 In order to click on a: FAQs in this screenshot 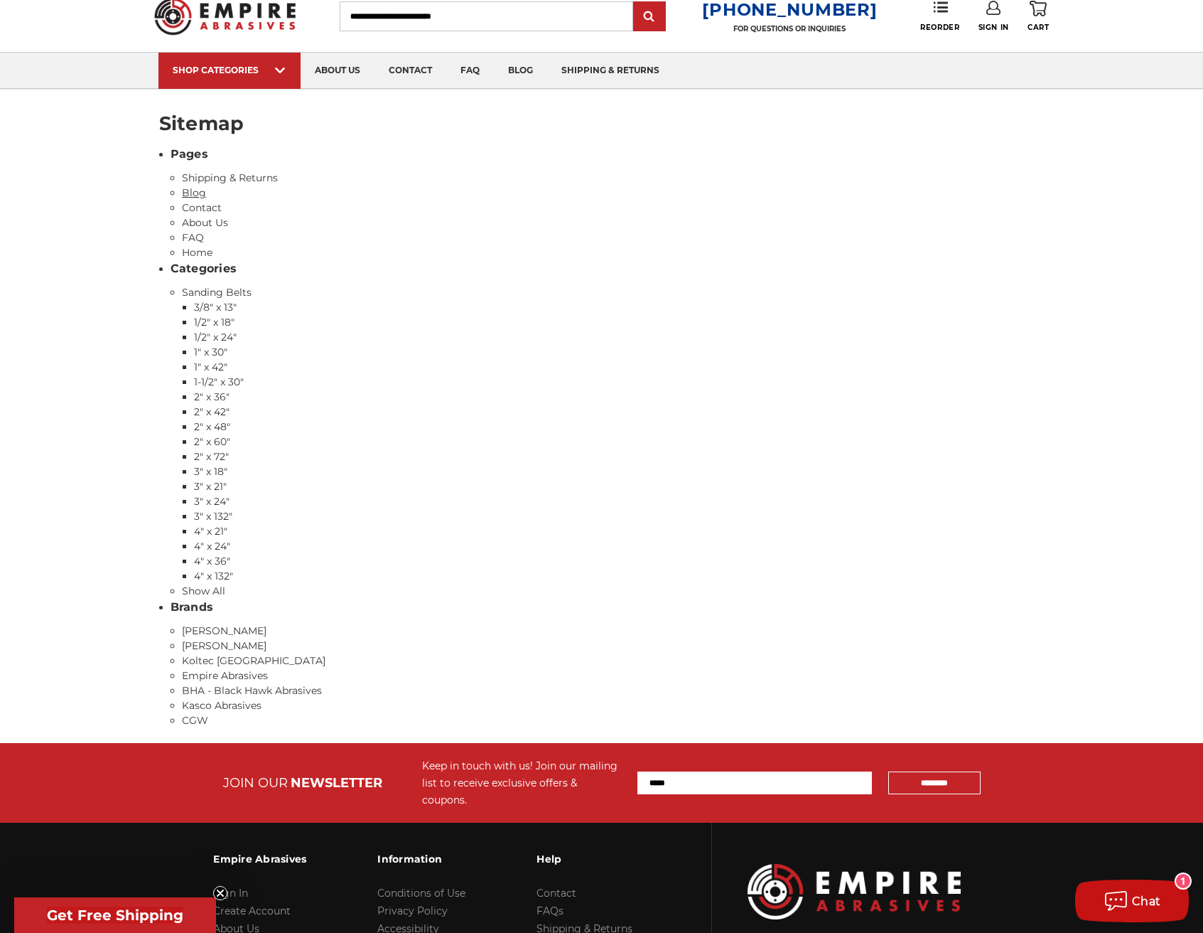, I will do `click(550, 911)`.